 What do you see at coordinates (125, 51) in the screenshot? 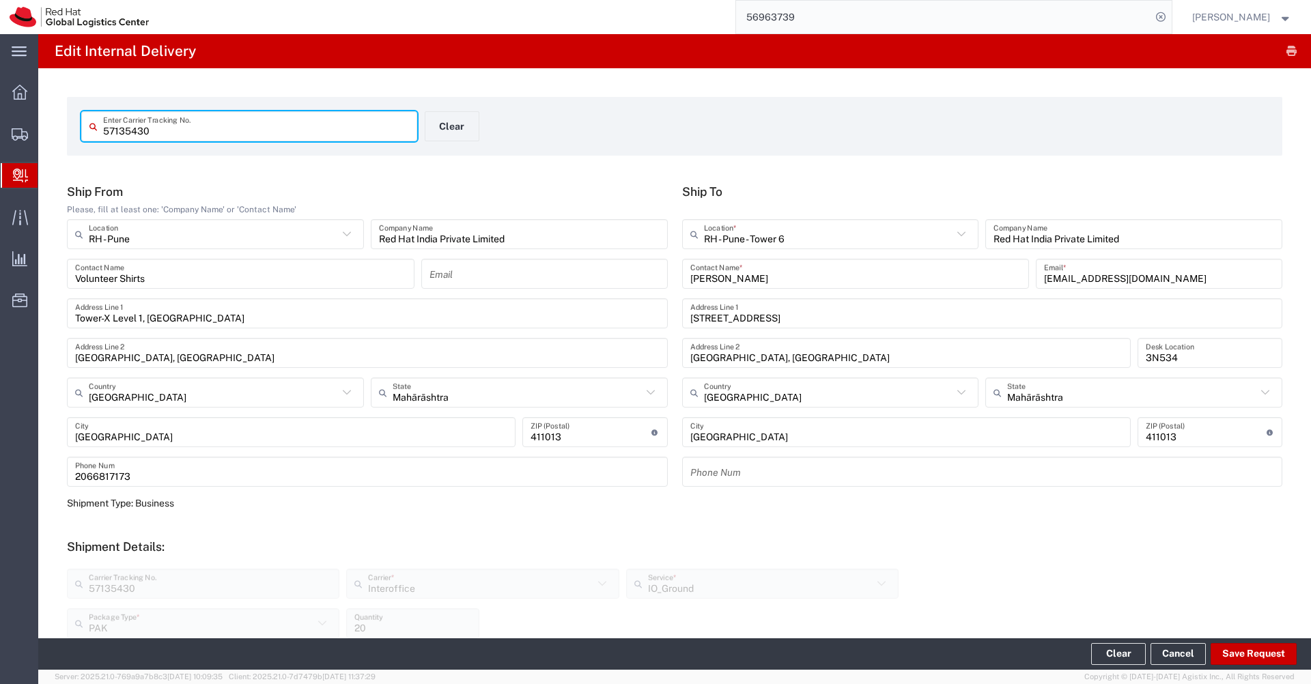
I see `h4: Edit Internal Delivery` at bounding box center [125, 51].